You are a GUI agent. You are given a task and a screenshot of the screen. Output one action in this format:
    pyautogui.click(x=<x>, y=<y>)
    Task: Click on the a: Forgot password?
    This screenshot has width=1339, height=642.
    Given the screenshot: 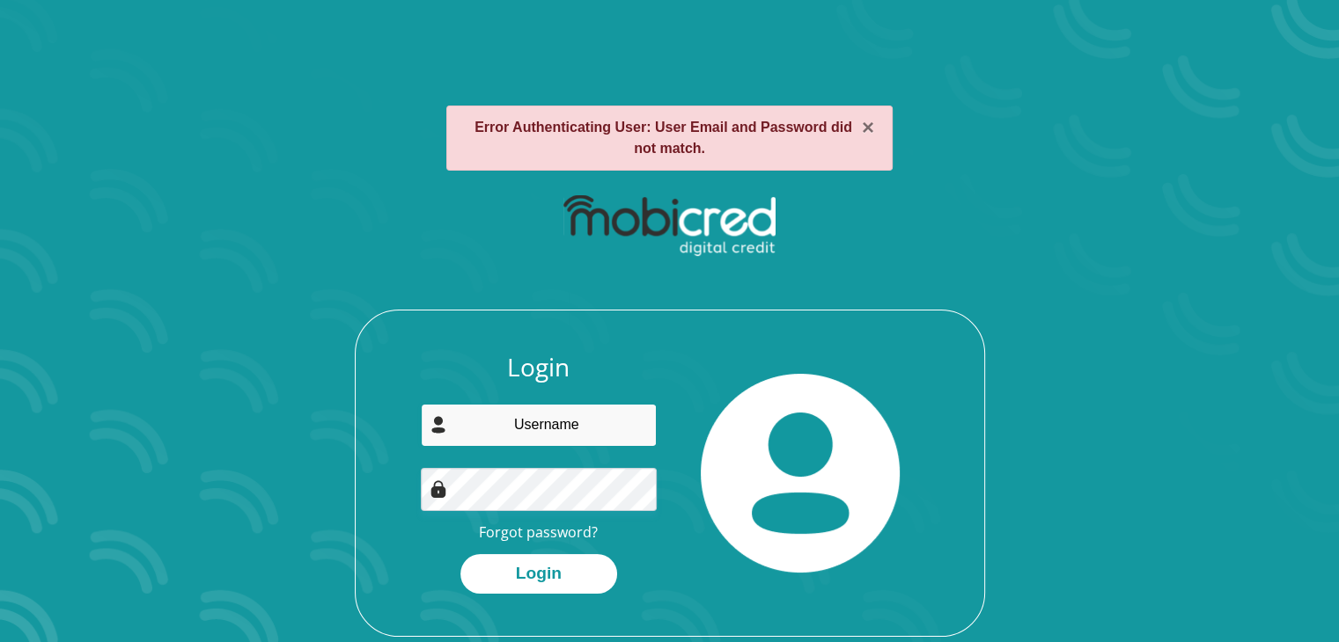 What is the action you would take?
    pyautogui.click(x=538, y=532)
    